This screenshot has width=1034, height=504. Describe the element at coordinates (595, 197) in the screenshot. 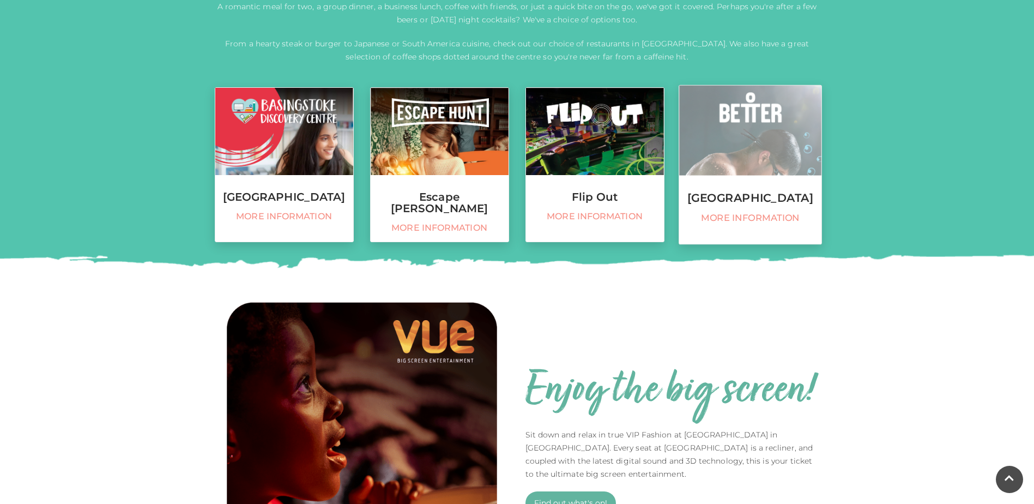

I see `h3: Flip Out` at that location.